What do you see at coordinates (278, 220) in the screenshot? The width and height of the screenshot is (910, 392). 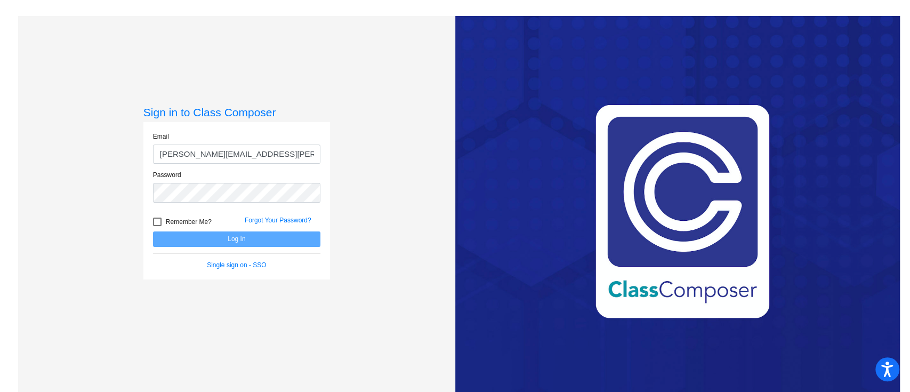 I see `a: Forgot Your Password?` at bounding box center [278, 220].